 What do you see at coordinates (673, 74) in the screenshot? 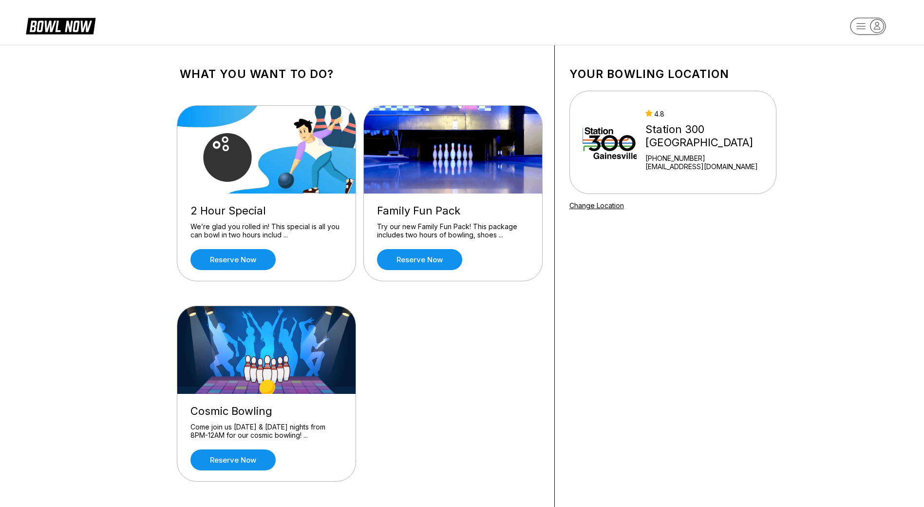
I see `h1: Your bowling location` at bounding box center [673, 74].